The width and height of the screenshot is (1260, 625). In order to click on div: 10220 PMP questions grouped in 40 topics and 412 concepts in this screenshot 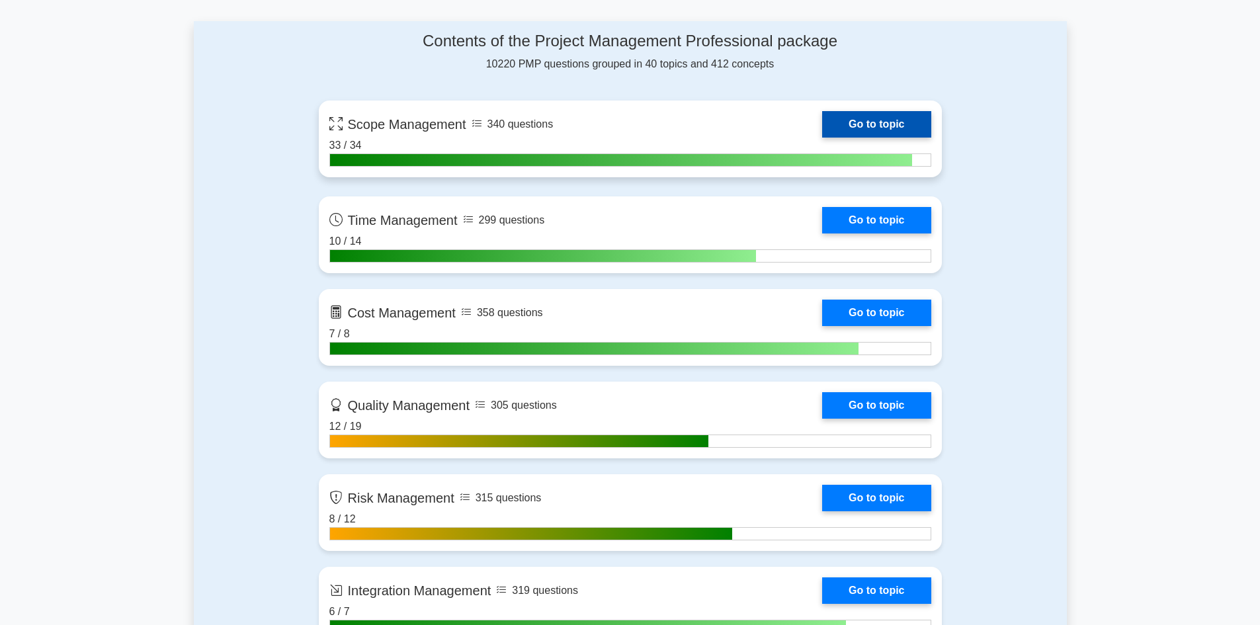, I will do `click(630, 52)`.